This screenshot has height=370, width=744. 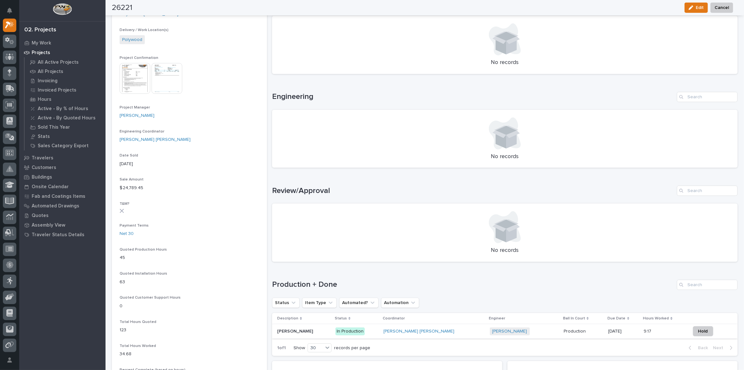 I want to click on div: 30, so click(x=316, y=348).